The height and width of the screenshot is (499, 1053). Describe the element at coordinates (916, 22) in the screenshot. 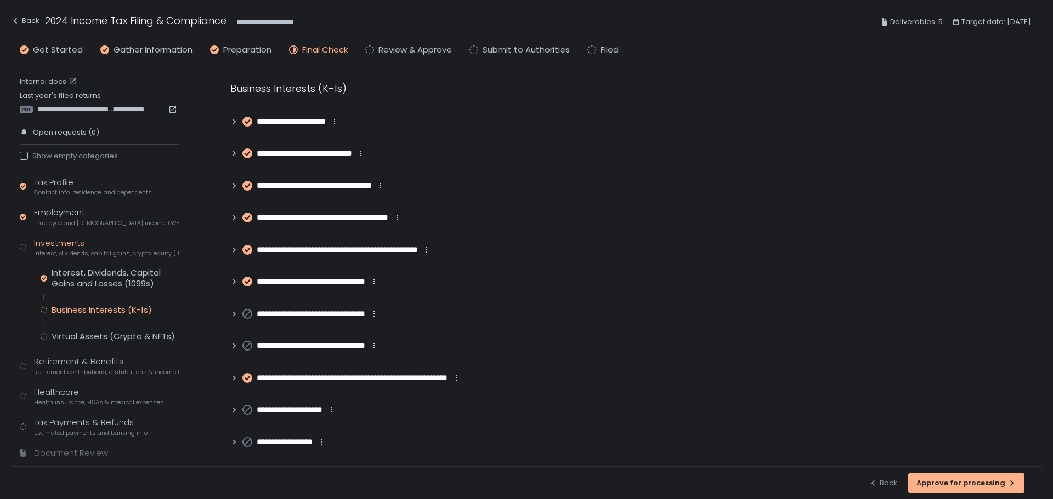

I see `span: Deliverables: 5` at that location.